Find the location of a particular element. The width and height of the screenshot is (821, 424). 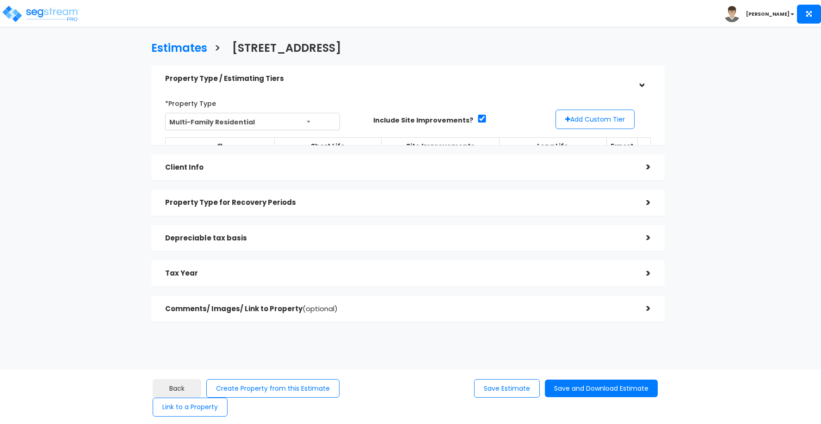

h5: Comments/ Images/ Link to Property is located at coordinates (399, 309).